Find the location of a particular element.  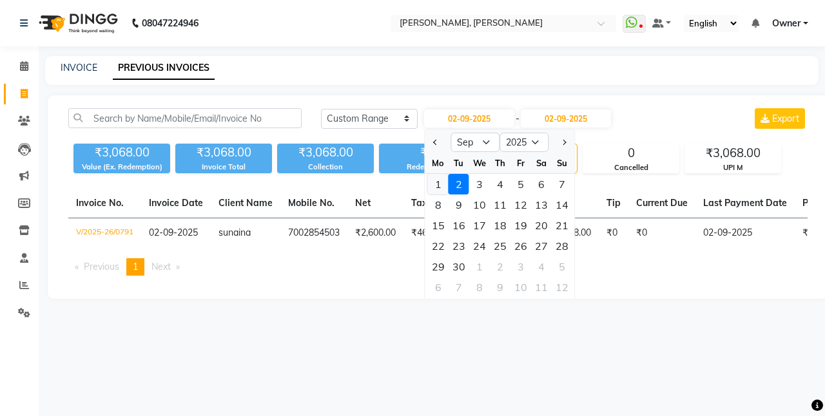

td: 02-09-2025 is located at coordinates (745, 233).